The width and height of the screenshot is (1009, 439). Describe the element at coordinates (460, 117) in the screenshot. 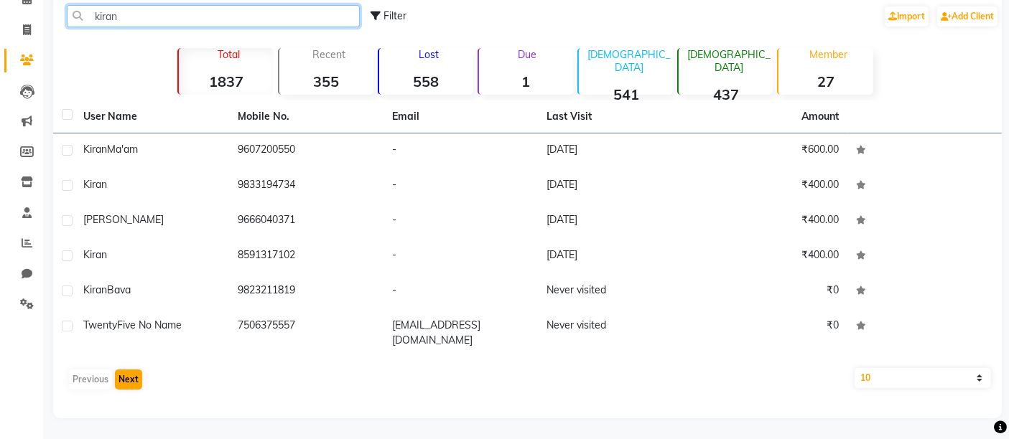

I see `th: Email` at that location.